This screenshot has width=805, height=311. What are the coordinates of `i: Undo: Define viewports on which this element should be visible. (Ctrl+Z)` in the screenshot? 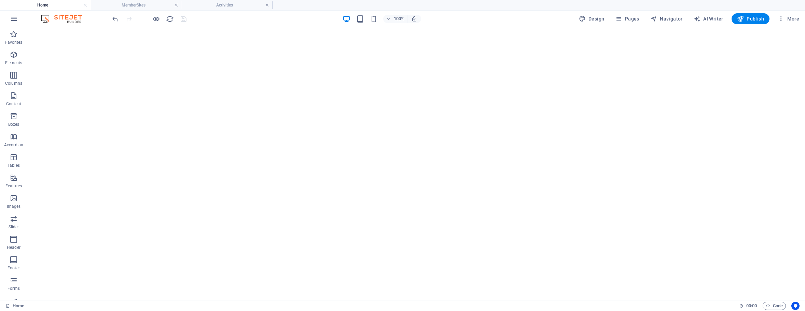 It's located at (115, 19).